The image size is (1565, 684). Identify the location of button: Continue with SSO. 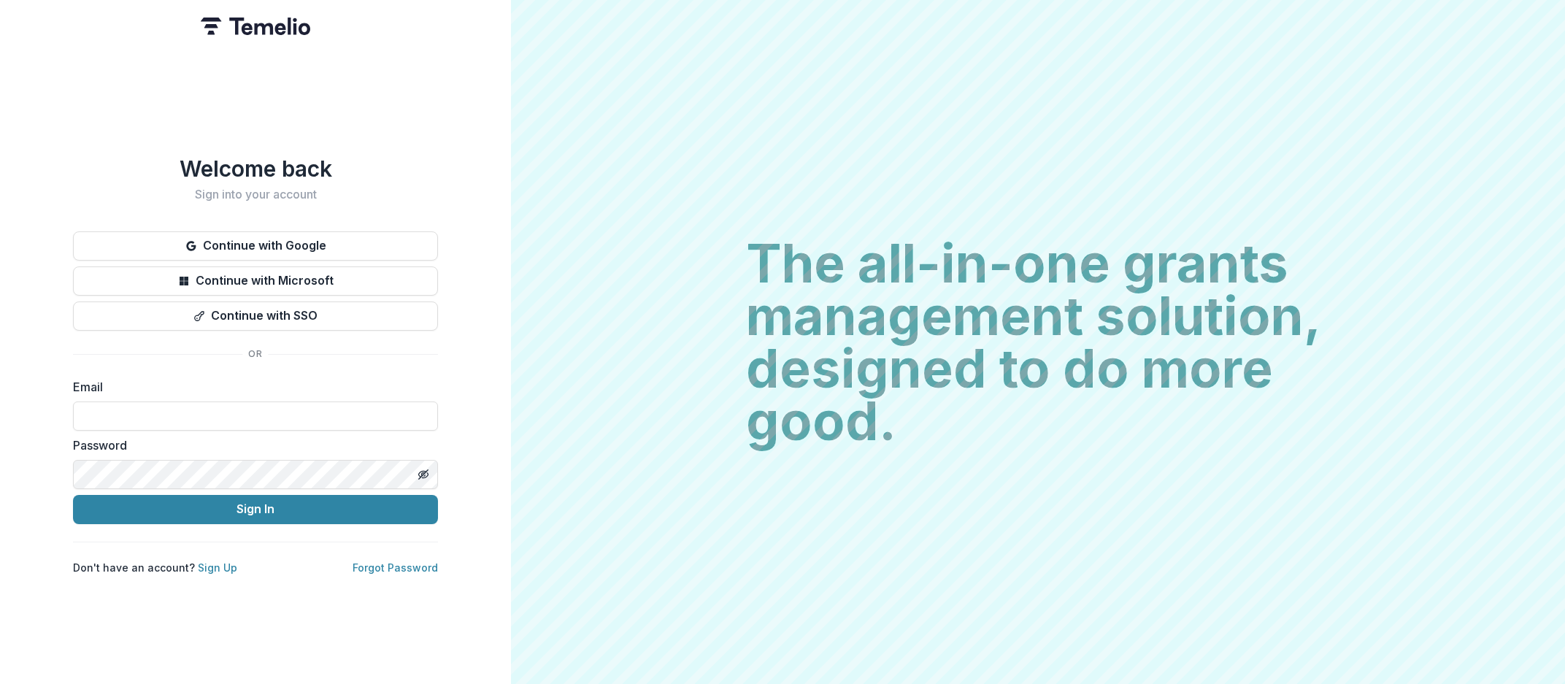
(255, 316).